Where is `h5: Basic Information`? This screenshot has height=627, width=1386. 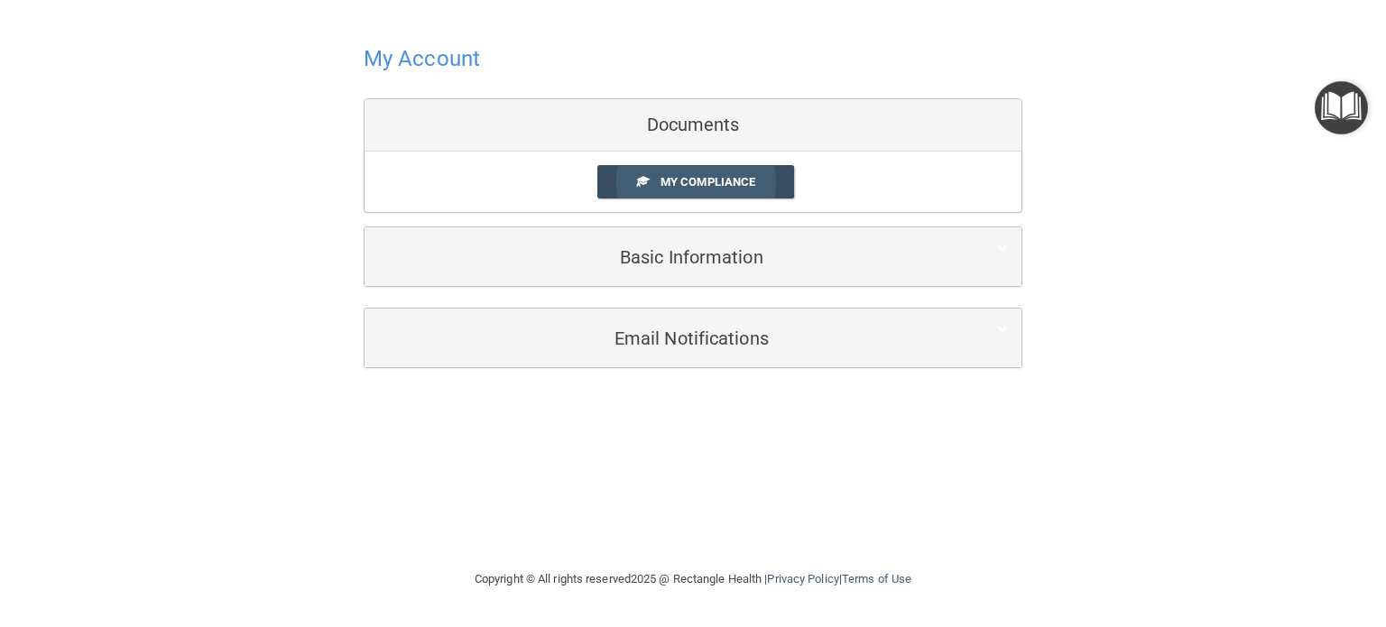
h5: Basic Information is located at coordinates (665, 257).